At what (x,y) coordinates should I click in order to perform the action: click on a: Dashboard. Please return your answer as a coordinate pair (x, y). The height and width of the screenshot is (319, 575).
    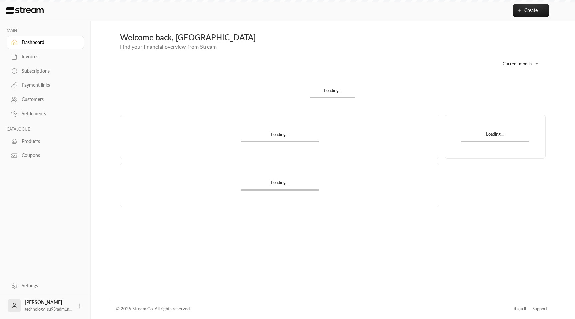
    Looking at the image, I should click on (45, 42).